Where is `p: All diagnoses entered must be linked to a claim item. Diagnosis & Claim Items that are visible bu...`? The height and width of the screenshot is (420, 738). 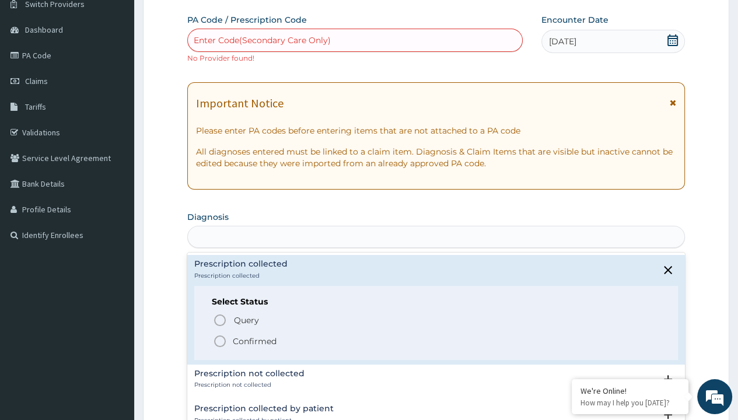
p: All diagnoses entered must be linked to a claim item. Diagnosis & Claim Items that are visible bu... is located at coordinates (436, 157).